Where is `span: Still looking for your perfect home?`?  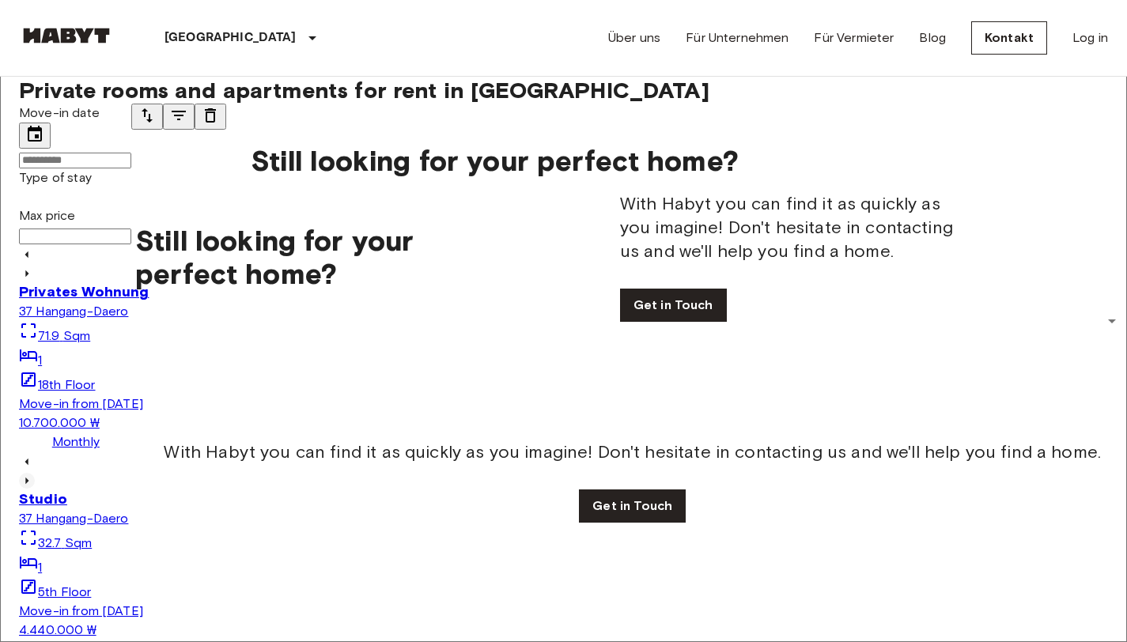 span: Still looking for your perfect home? is located at coordinates (494, 161).